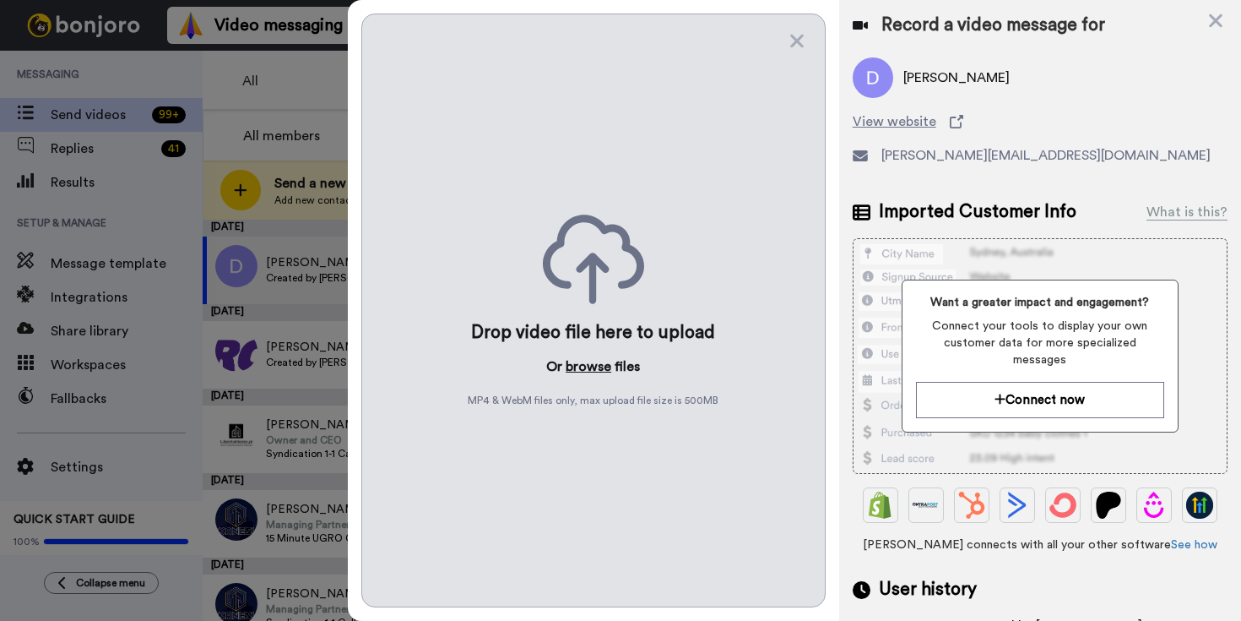 This screenshot has height=621, width=1241. Describe the element at coordinates (593, 400) in the screenshot. I see `span: MP4 & WebM files only, max upload file size is 500 MB` at that location.